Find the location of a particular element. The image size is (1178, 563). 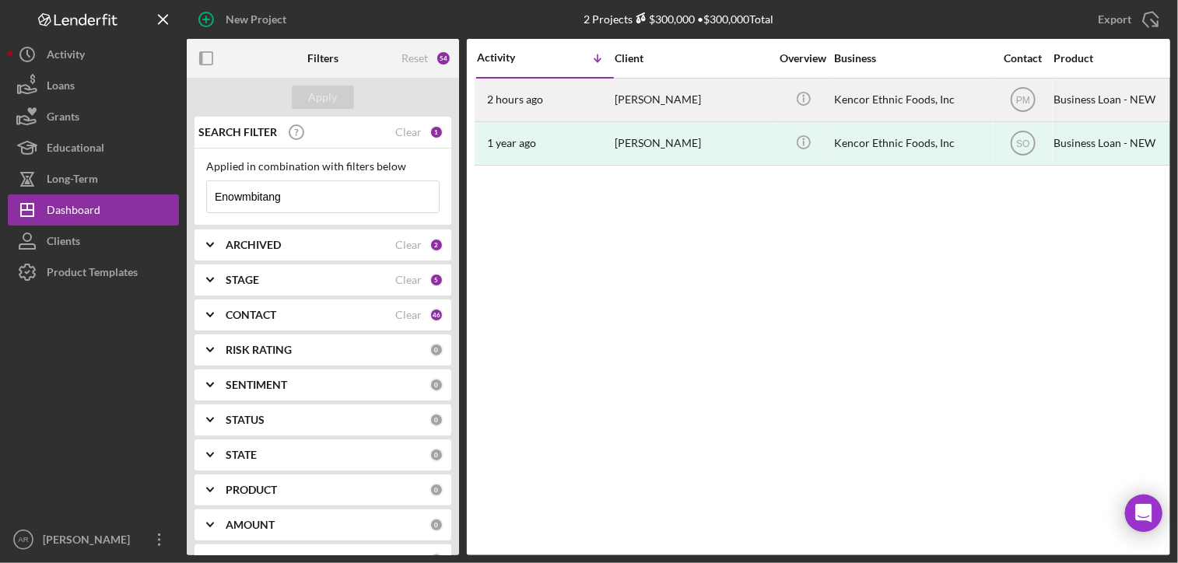

div: Business is located at coordinates (912, 58).